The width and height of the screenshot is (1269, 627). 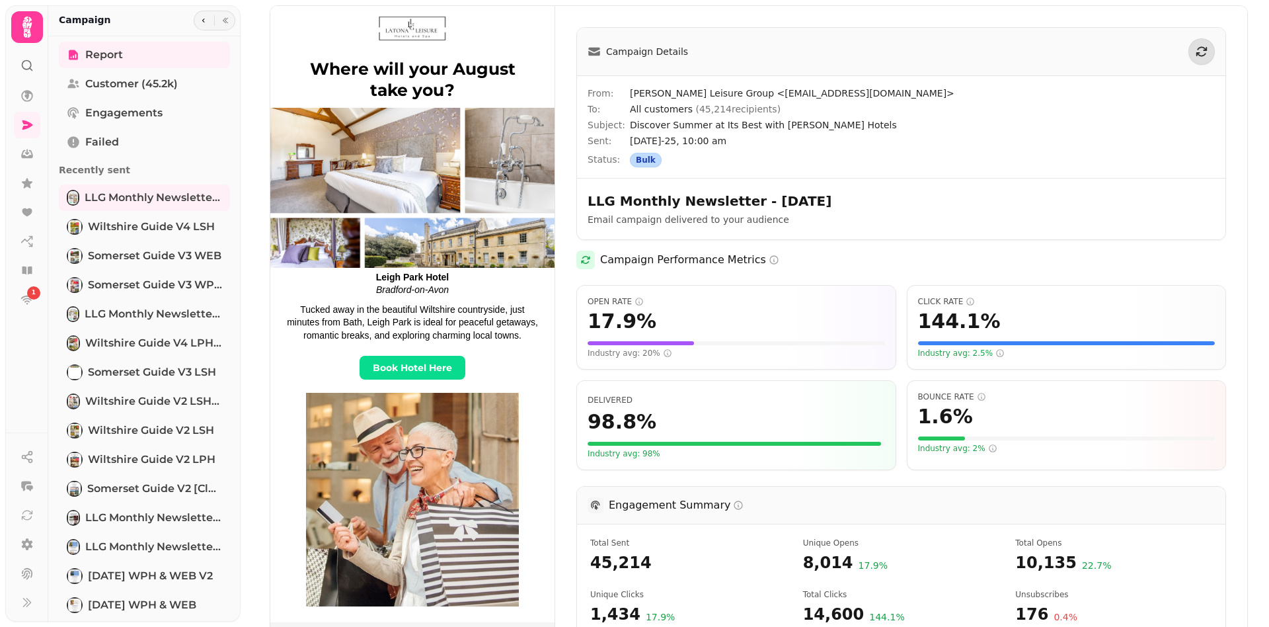 I want to click on span: From:, so click(x=609, y=93).